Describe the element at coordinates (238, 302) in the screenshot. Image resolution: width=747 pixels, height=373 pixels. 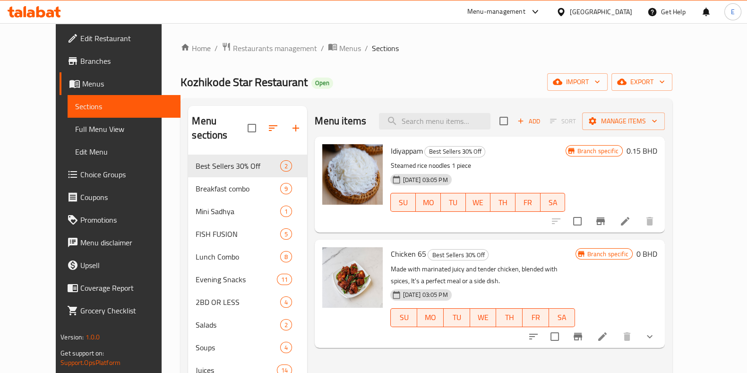
I see `div: 2BD OR LESS` at that location.